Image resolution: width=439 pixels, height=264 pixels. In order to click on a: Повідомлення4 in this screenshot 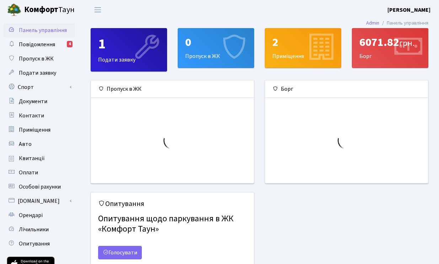, I will do `click(39, 44)`.